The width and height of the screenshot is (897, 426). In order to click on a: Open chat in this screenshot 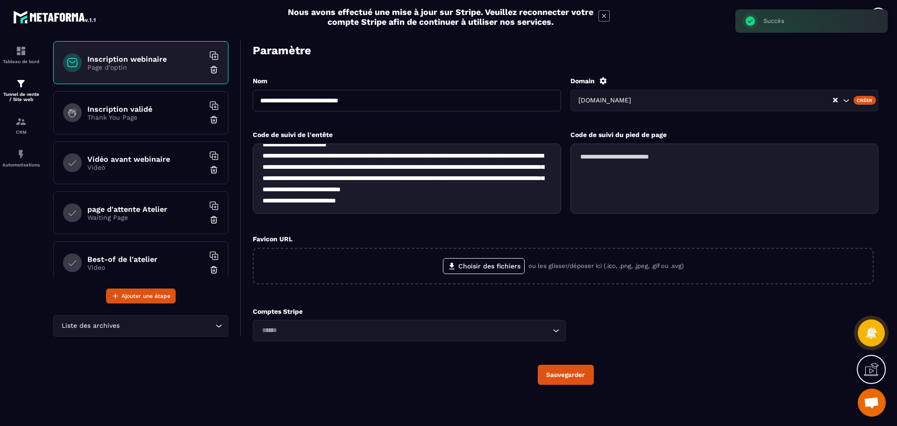, I will do `click(872, 402)`.